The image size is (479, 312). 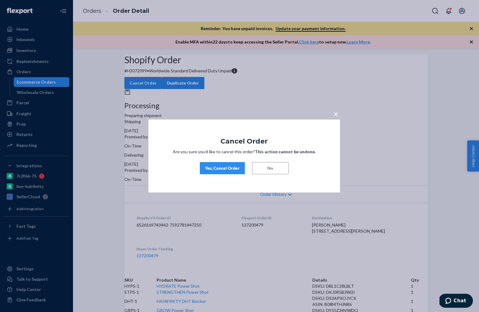 What do you see at coordinates (20, 7) in the screenshot?
I see `span: Chat` at bounding box center [20, 7].